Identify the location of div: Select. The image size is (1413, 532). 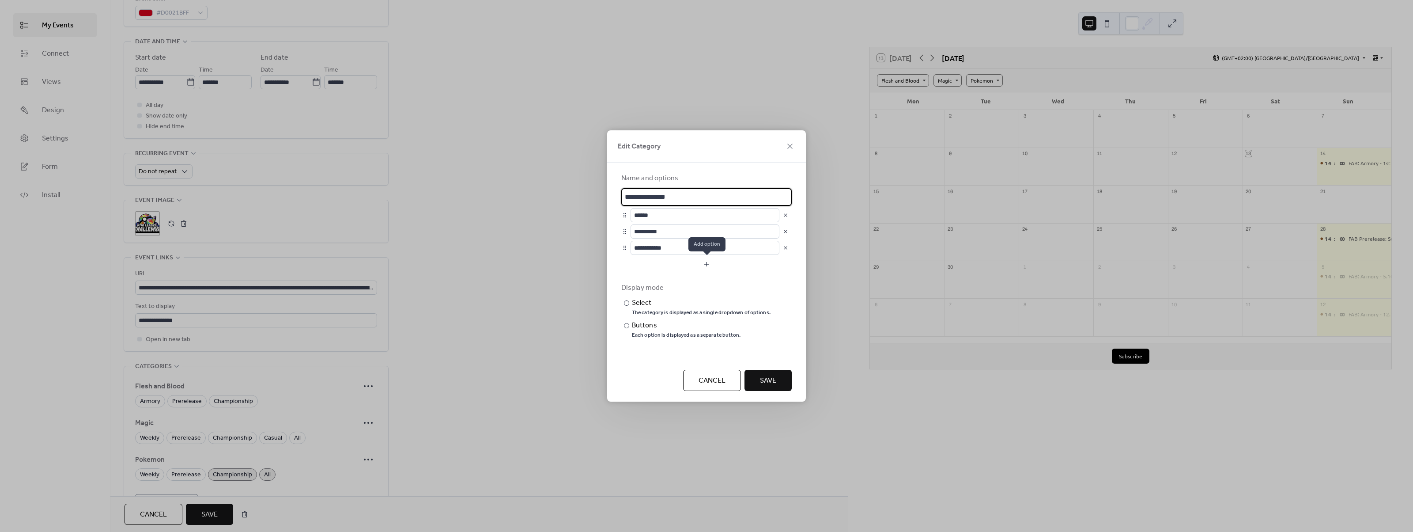
(700, 303).